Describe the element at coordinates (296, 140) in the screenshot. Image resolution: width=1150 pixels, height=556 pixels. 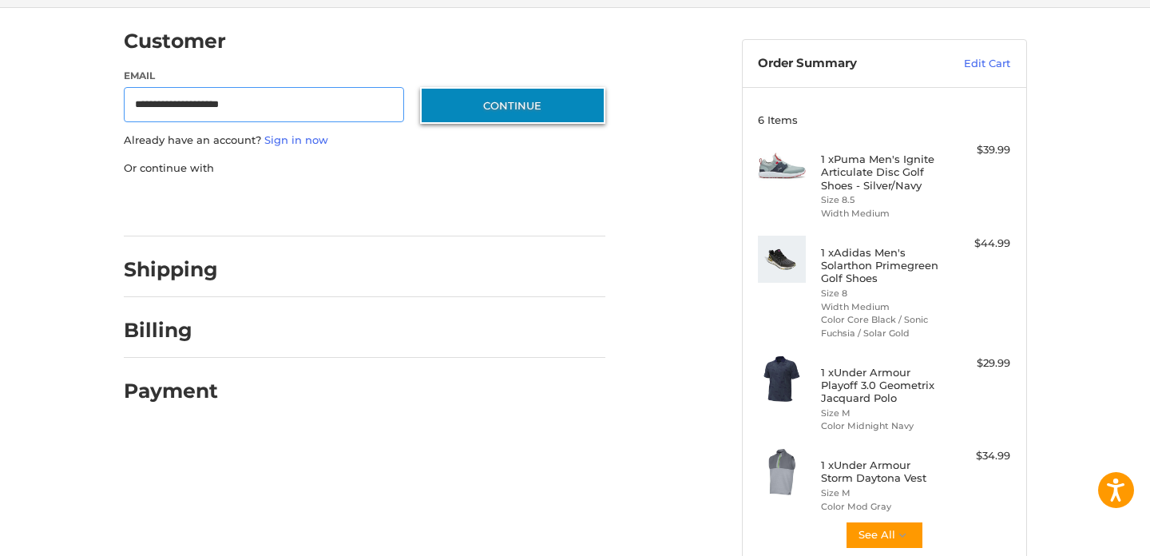
I see `a: Sign in now` at that location.